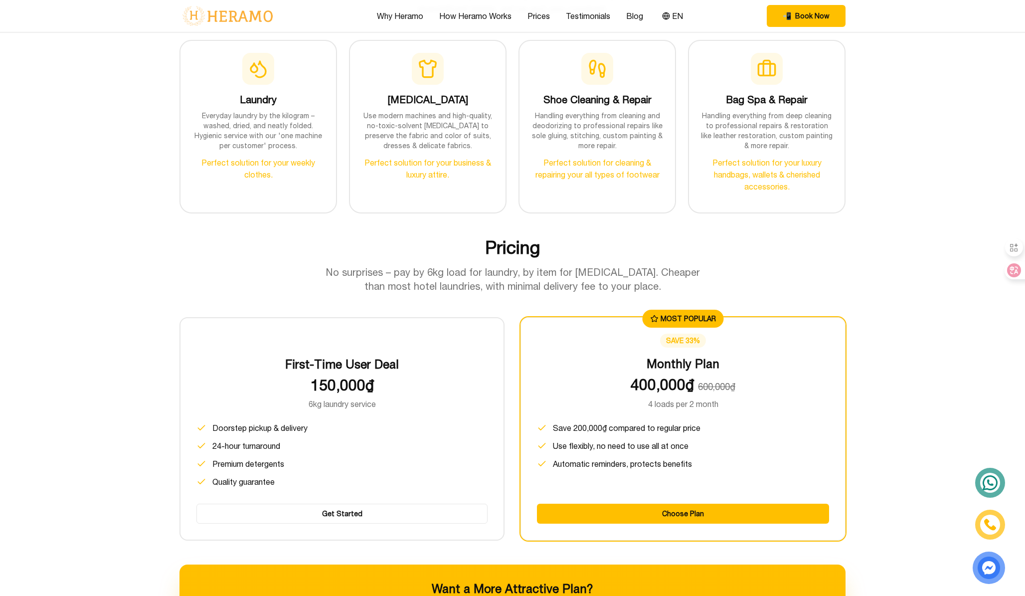 Image resolution: width=1025 pixels, height=596 pixels. Describe the element at coordinates (342, 404) in the screenshot. I see `p: 6kg laundry service` at that location.